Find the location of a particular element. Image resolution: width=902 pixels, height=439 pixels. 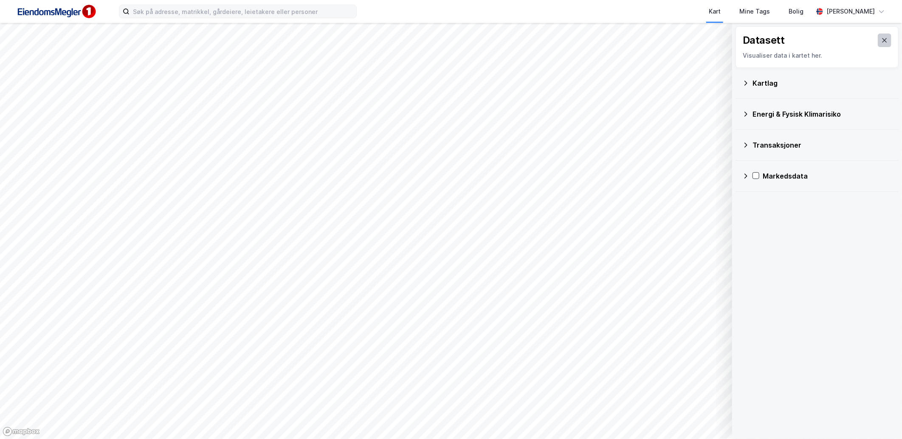

div: Kontrollprogram for chat is located at coordinates (880, 419).